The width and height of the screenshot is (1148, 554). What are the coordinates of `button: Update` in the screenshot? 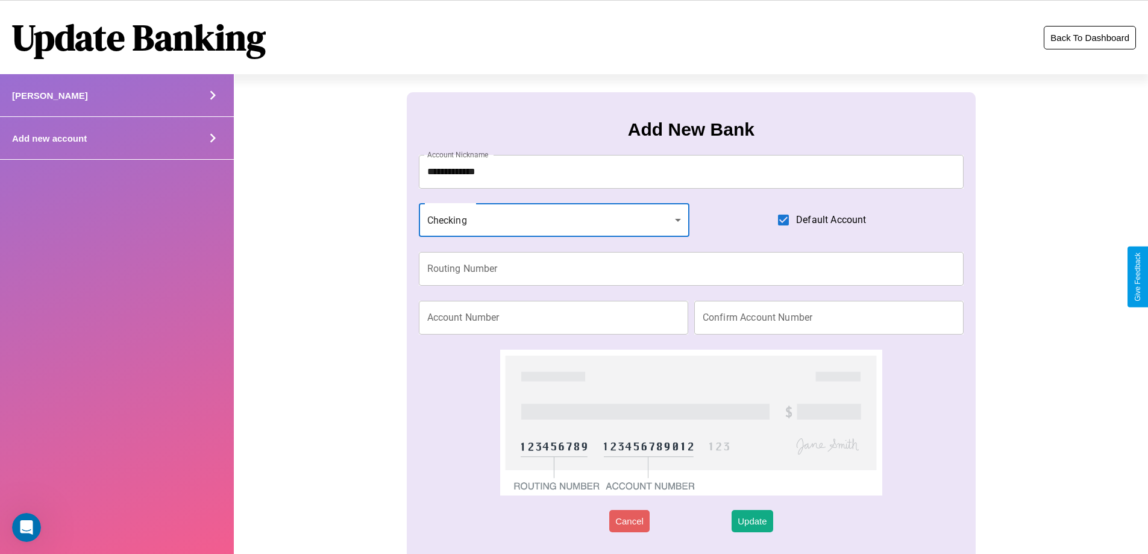 It's located at (752, 521).